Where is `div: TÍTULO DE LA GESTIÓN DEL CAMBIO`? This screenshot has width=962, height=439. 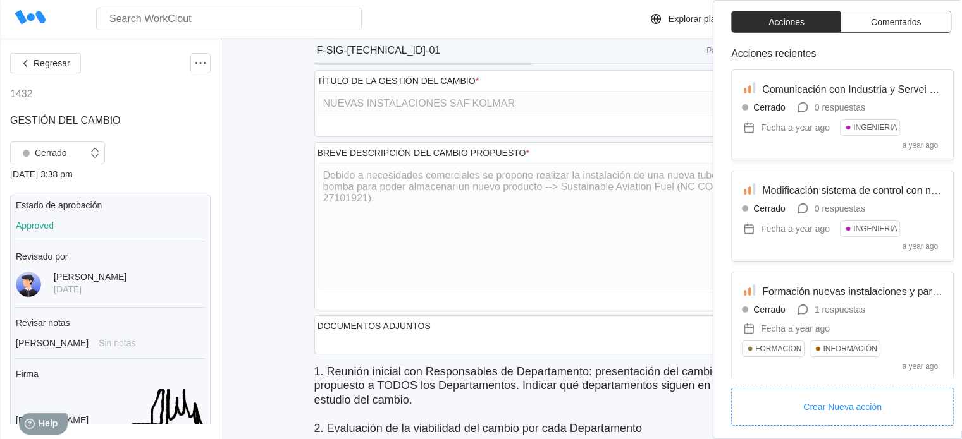
div: TÍTULO DE LA GESTIÓN DEL CAMBIO is located at coordinates (398, 81).